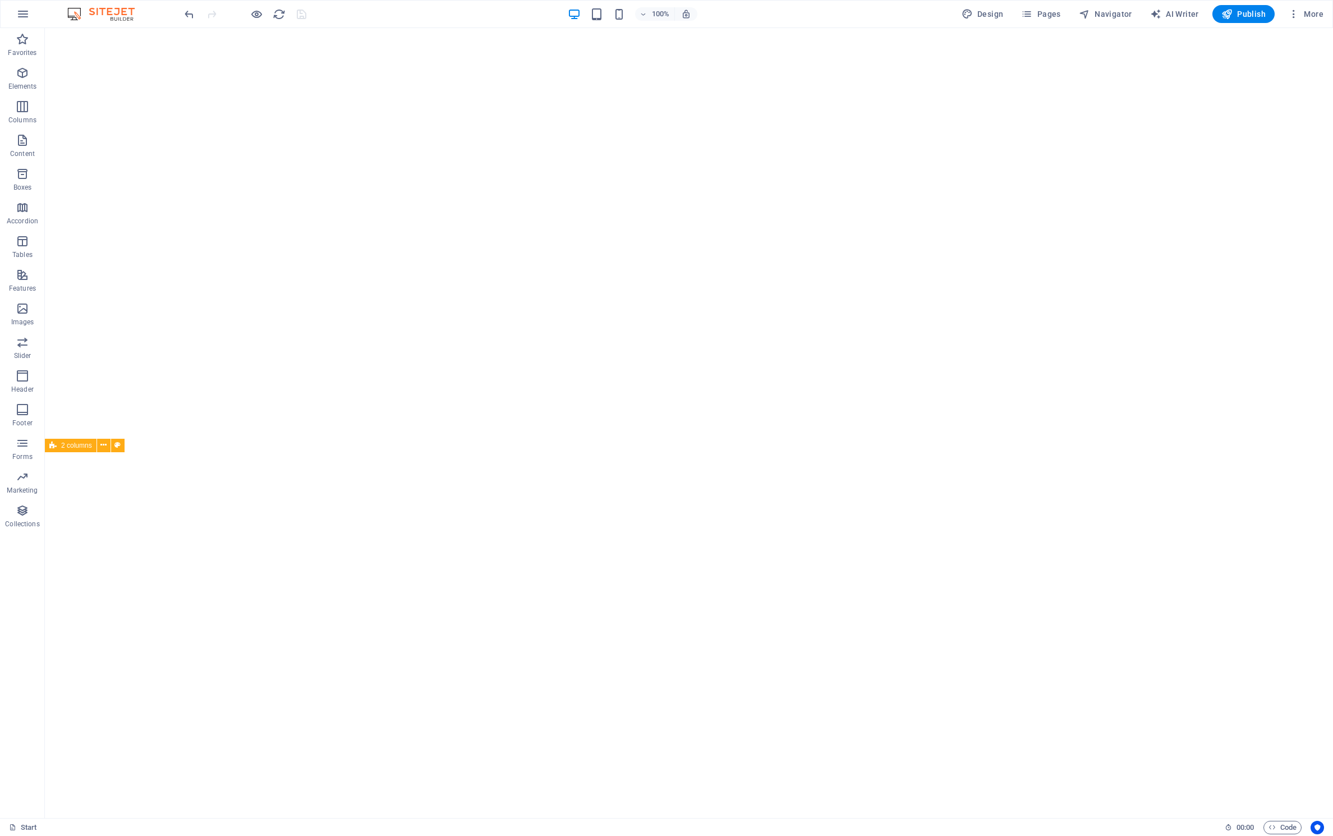 Image resolution: width=1333 pixels, height=836 pixels. What do you see at coordinates (22, 120) in the screenshot?
I see `p: Columns` at bounding box center [22, 120].